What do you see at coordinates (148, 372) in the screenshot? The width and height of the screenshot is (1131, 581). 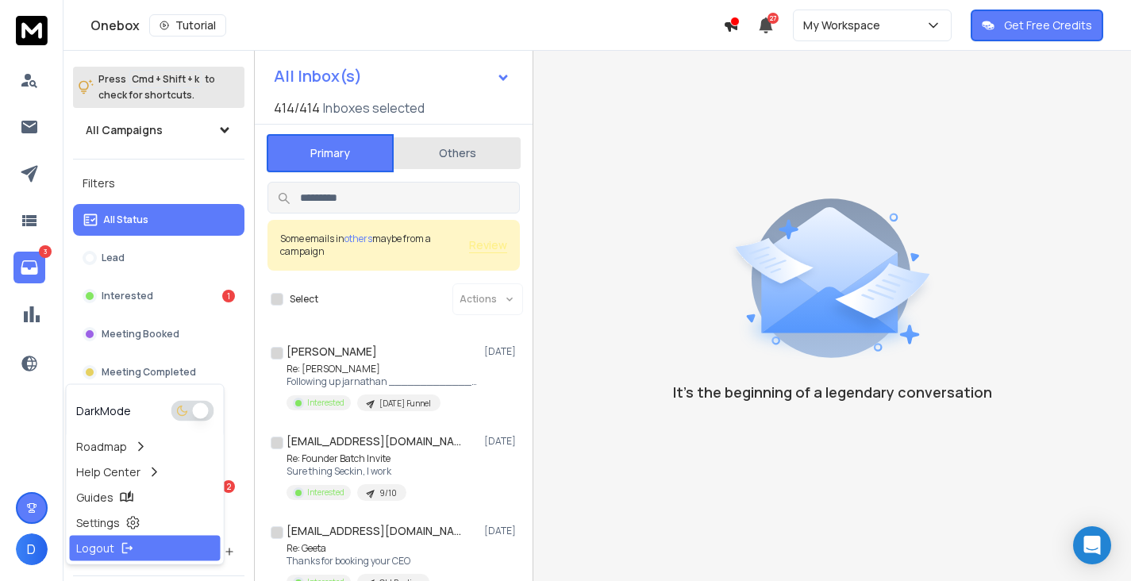 I see `p: Meeting Completed` at bounding box center [148, 372].